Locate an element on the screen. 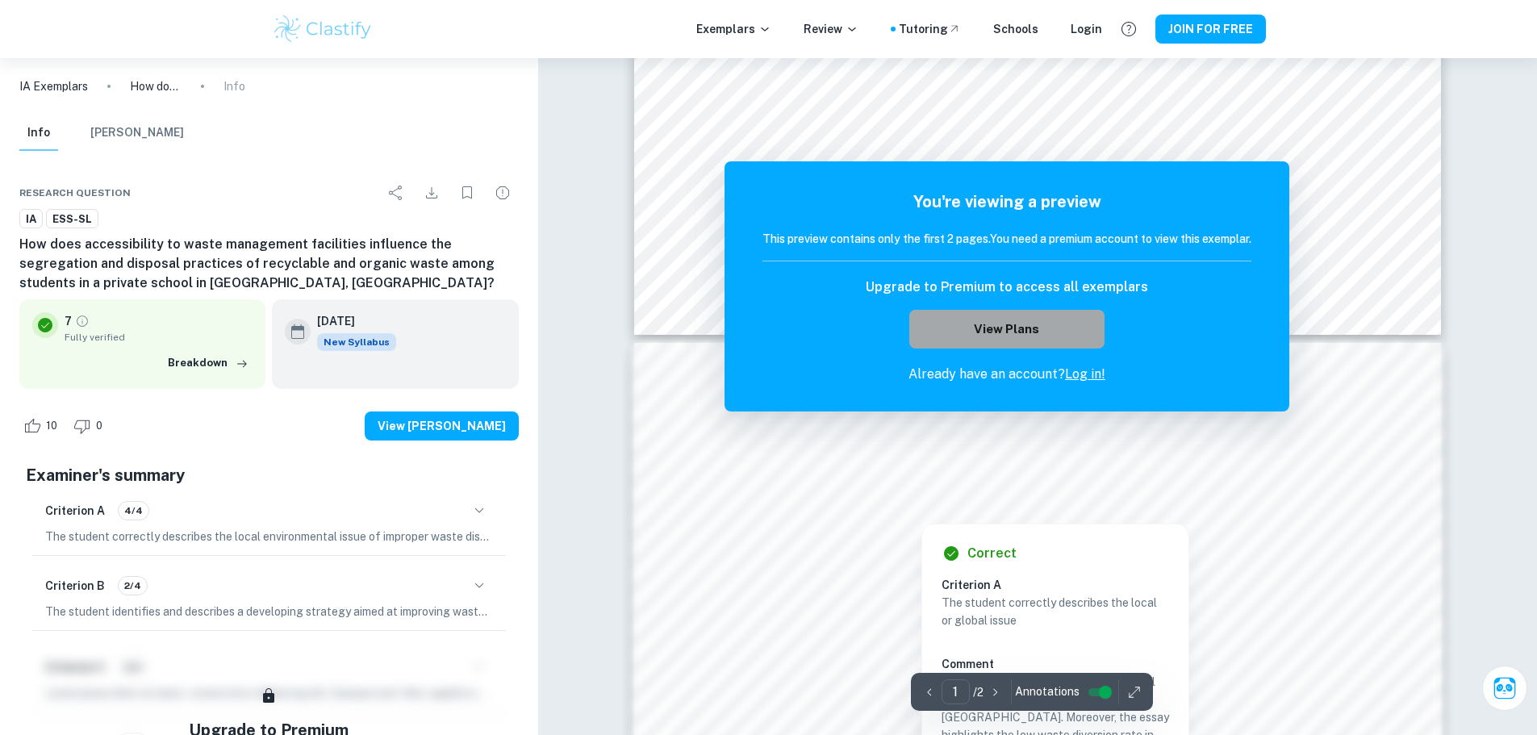 This screenshot has height=735, width=1537. button: JOIN FOR FREE is located at coordinates (1210, 29).